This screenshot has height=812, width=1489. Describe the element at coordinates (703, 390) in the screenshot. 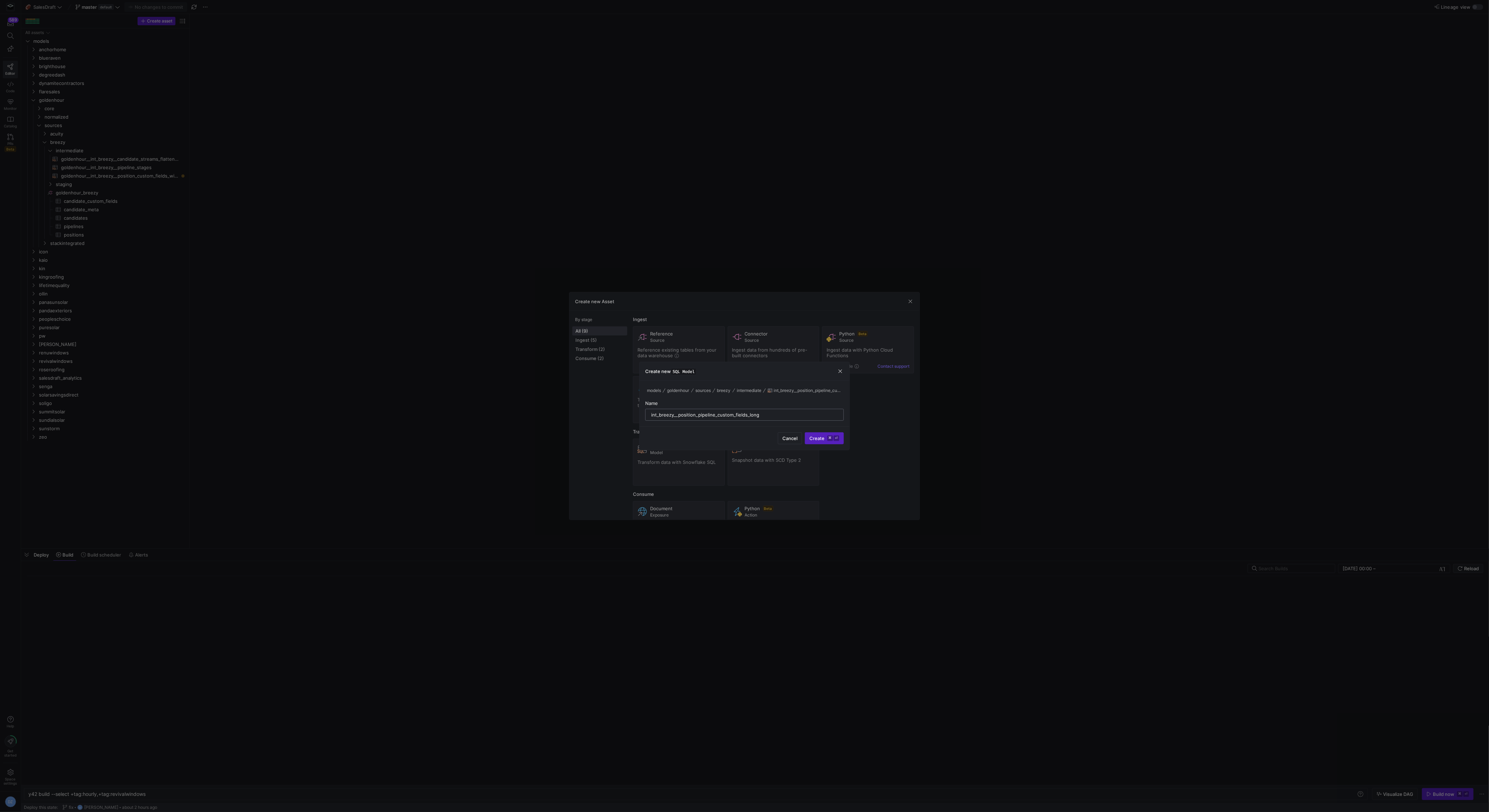

I see `span: sources` at that location.